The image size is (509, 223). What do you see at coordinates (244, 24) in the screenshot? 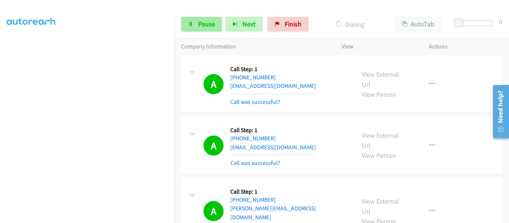
I see `button: Next` at bounding box center [244, 24].